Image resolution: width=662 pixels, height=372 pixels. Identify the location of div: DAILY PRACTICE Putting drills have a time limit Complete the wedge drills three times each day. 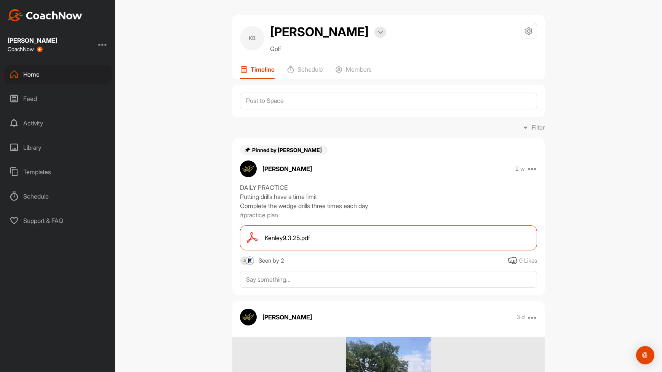
(389, 197).